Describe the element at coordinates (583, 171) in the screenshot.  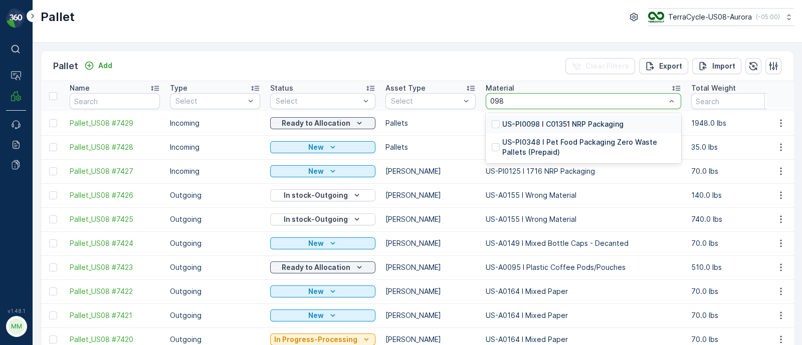
I see `td: US-PI0125 I 1716 NRP Packaging` at that location.